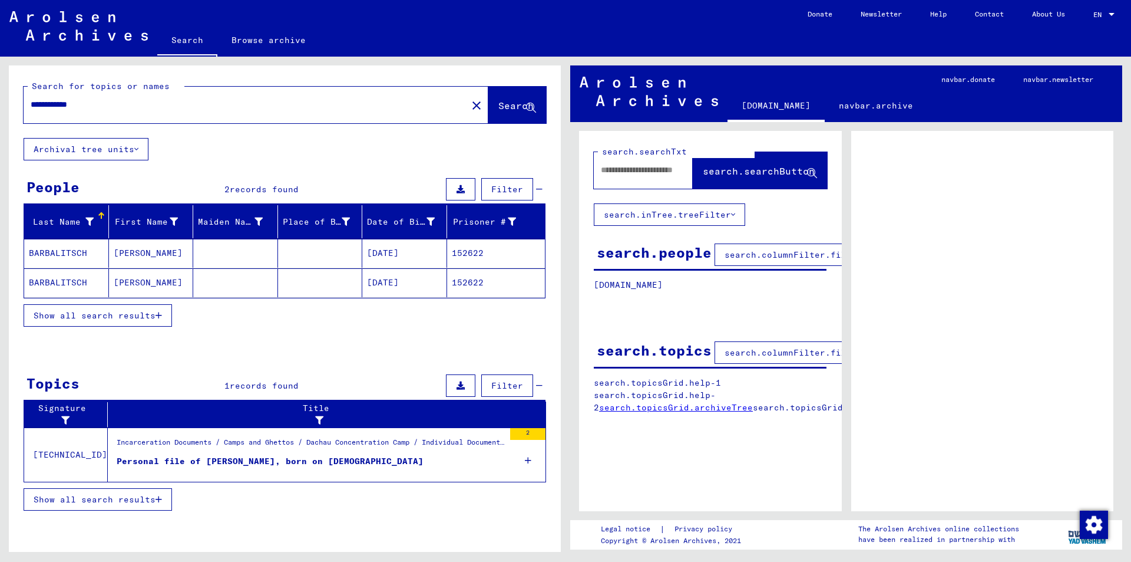  Describe the element at coordinates (151, 222) in the screenshot. I see `mat-header-cell: First Name` at that location.